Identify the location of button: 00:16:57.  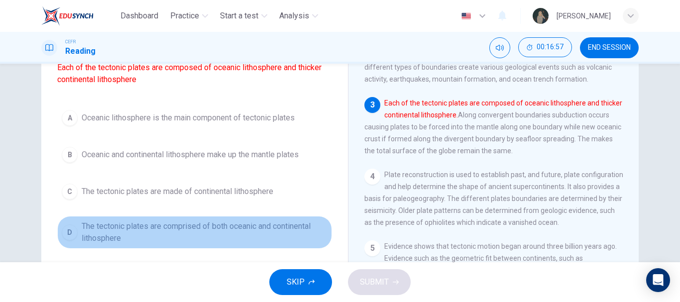
(545, 47).